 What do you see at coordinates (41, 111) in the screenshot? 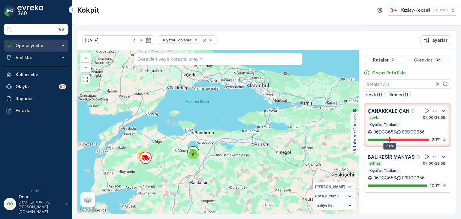
I see `p: Evraklar` at bounding box center [41, 111].